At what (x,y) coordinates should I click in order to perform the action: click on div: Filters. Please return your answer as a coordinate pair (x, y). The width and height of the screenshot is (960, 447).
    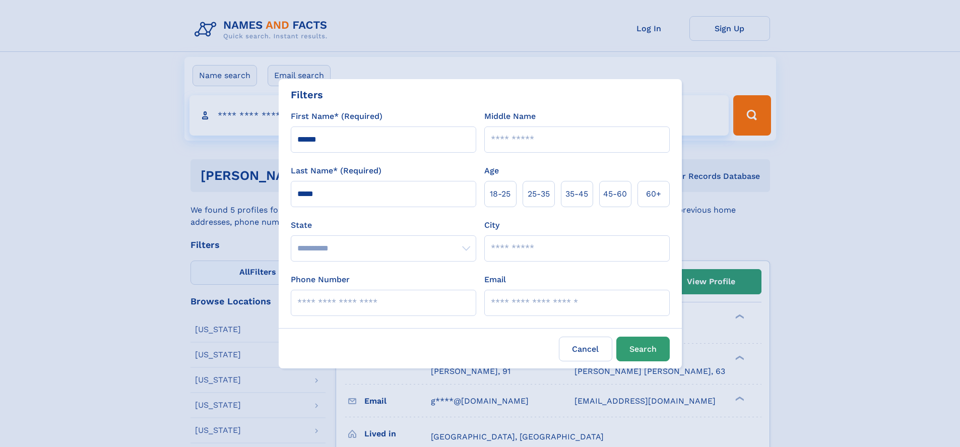
    Looking at the image, I should click on (307, 95).